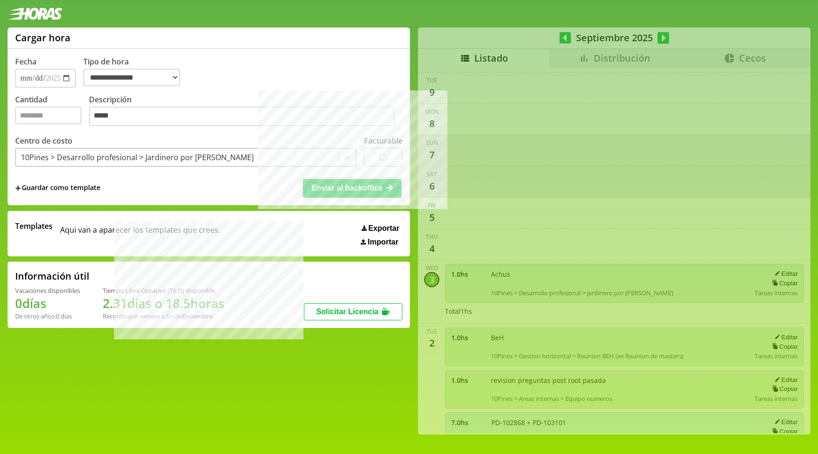 The height and width of the screenshot is (454, 818). I want to click on div: De otros años: 0 días, so click(47, 316).